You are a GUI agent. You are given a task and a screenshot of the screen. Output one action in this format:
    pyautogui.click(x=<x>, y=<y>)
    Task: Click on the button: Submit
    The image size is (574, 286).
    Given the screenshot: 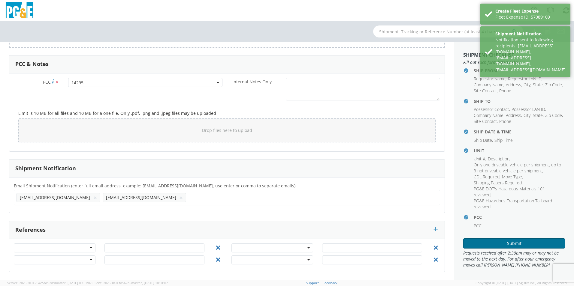 What is the action you would take?
    pyautogui.click(x=514, y=244)
    